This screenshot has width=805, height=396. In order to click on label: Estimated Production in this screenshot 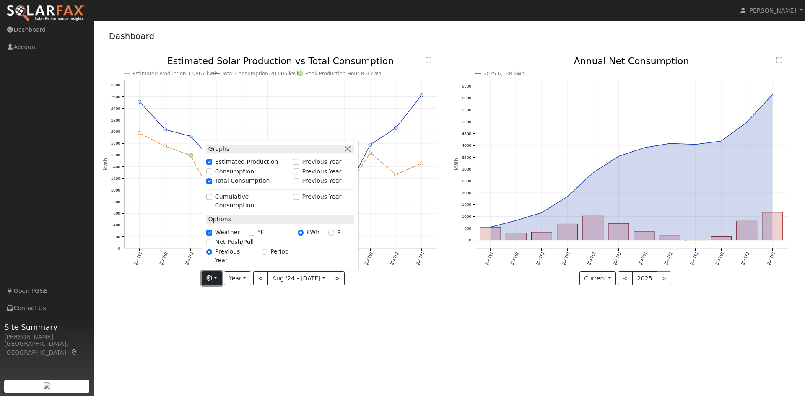, I will do `click(246, 162)`.